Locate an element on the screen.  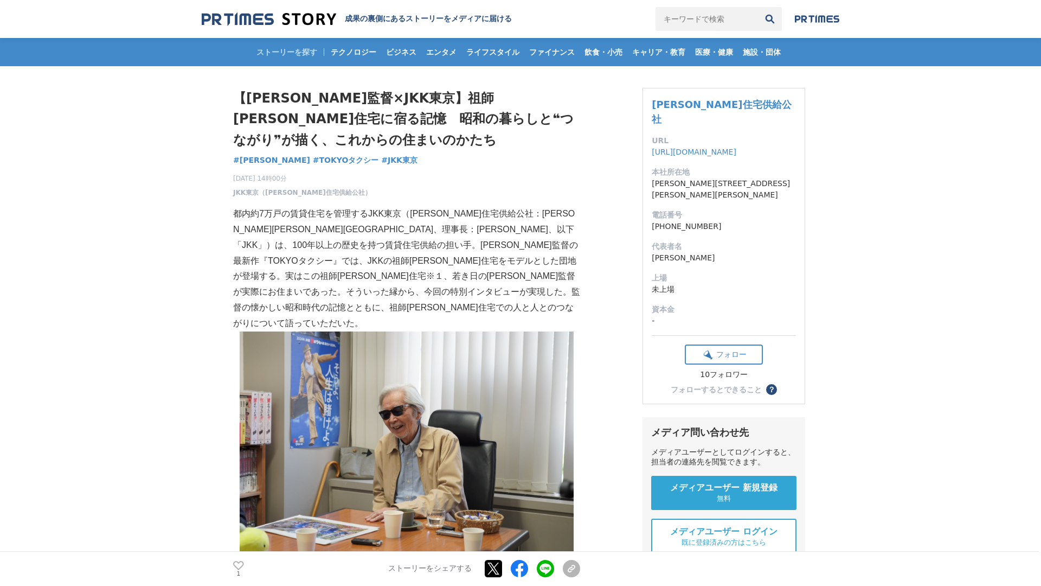
dt: 本社所在地 is located at coordinates (724, 172).